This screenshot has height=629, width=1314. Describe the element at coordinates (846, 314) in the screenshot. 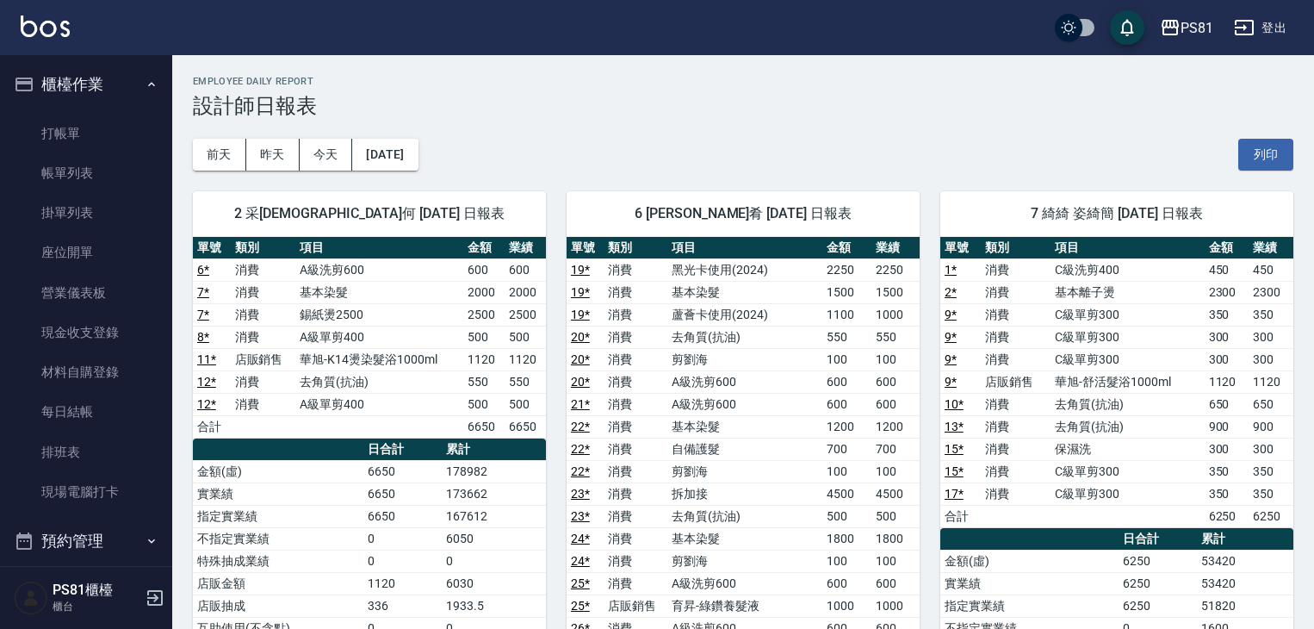

I see `td: 1100` at that location.